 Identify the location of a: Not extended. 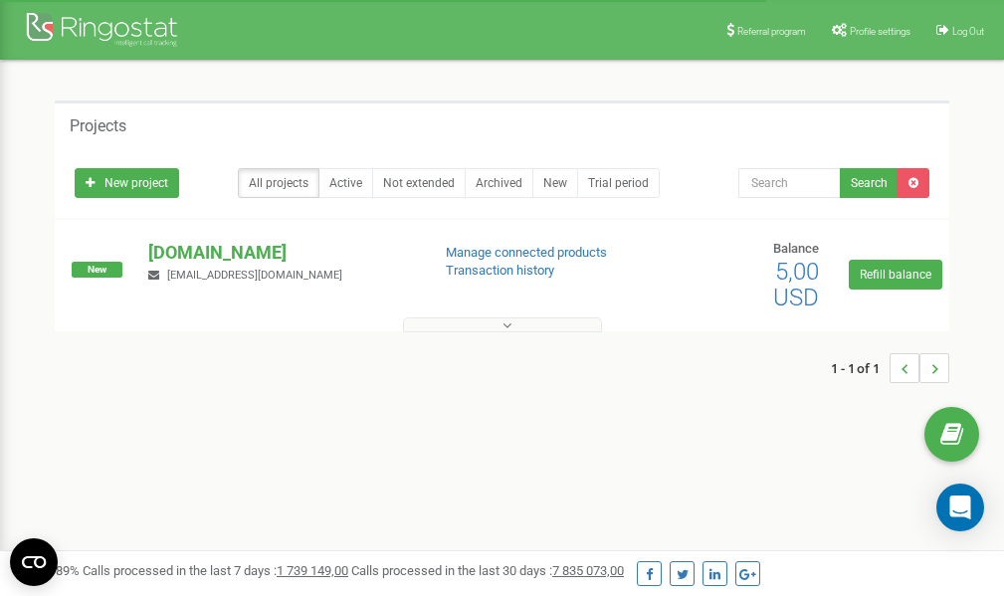
(419, 183).